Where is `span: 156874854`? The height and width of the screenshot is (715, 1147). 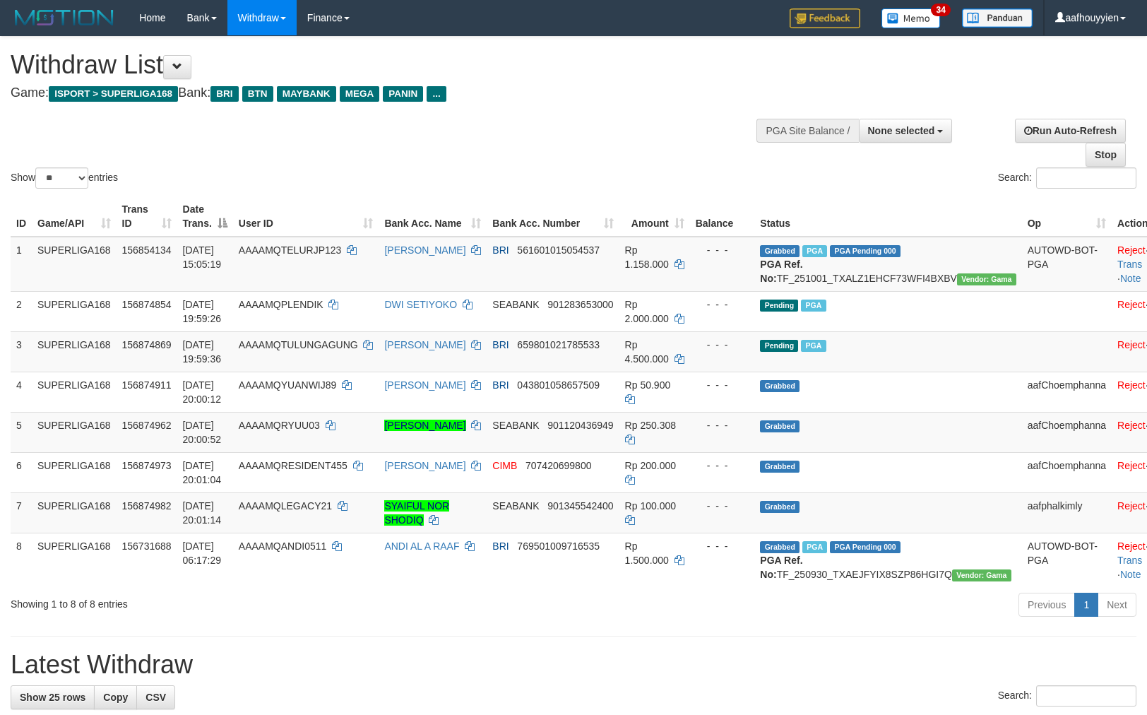 span: 156874854 is located at coordinates (147, 305).